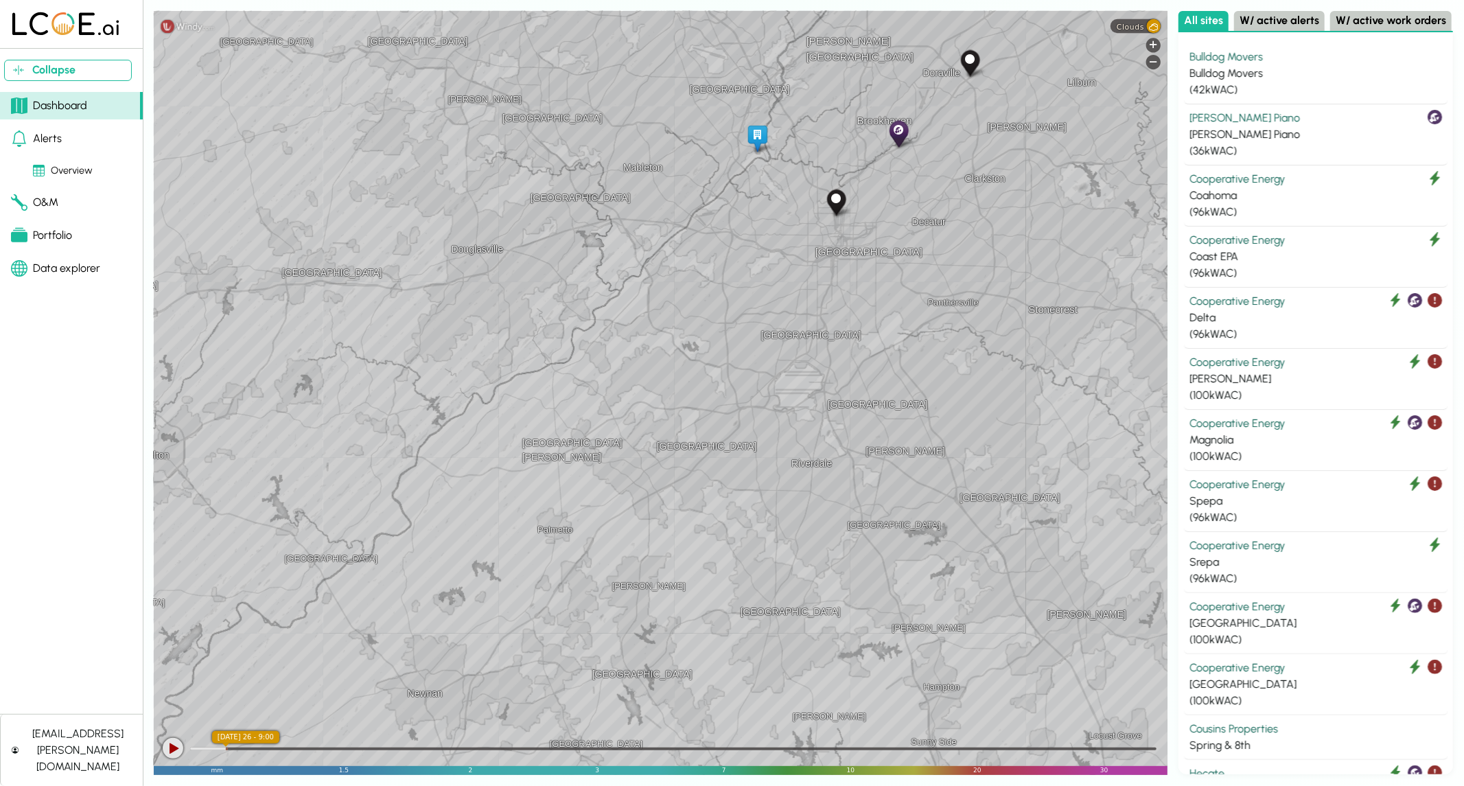 This screenshot has width=1464, height=786. I want to click on div: Cousins Properties, so click(1315, 729).